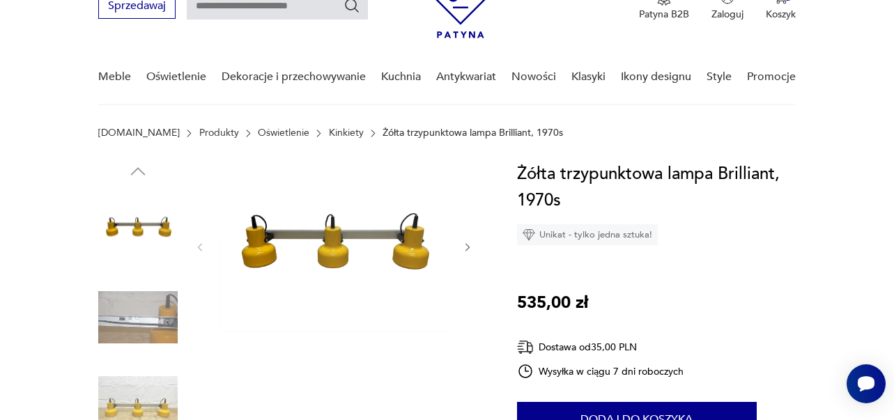 The image size is (894, 420). I want to click on a: Kinkiety, so click(346, 133).